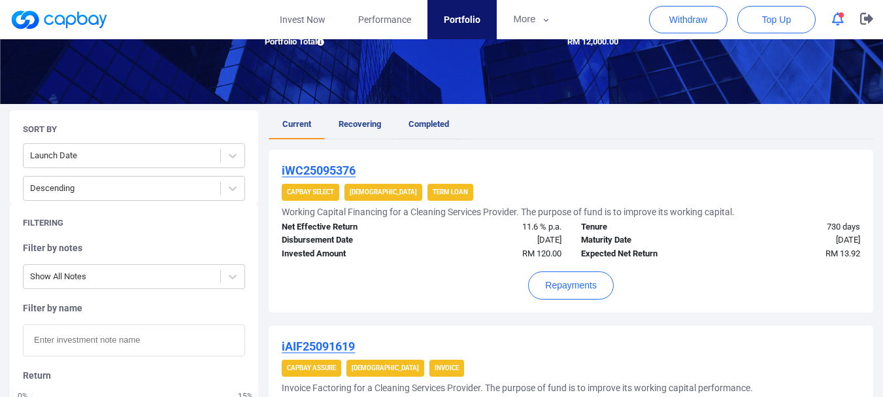 The width and height of the screenshot is (883, 397). I want to click on div: Disbursement Date, so click(346, 240).